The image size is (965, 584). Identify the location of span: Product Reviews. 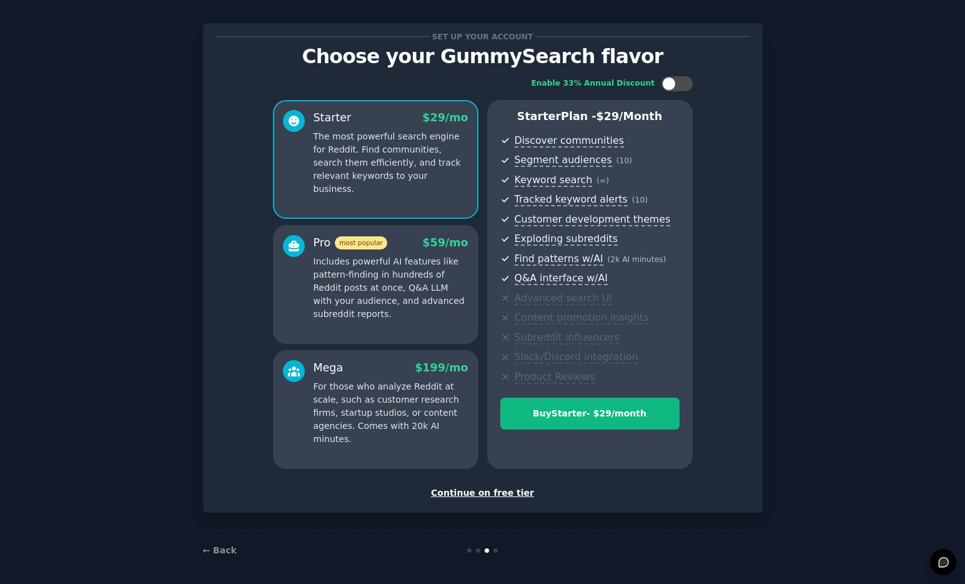
(555, 377).